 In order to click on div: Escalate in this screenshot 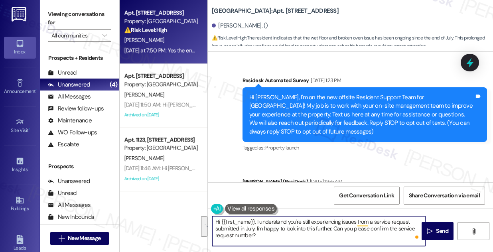, I will do `click(63, 144)`.